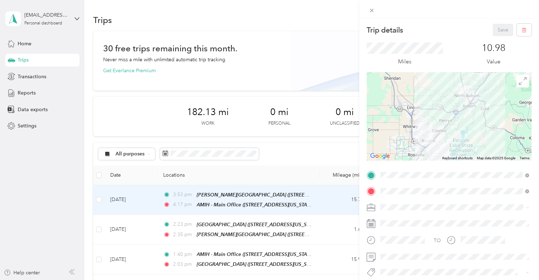 The height and width of the screenshot is (280, 539). I want to click on button: Keyboard shortcuts, so click(458, 158).